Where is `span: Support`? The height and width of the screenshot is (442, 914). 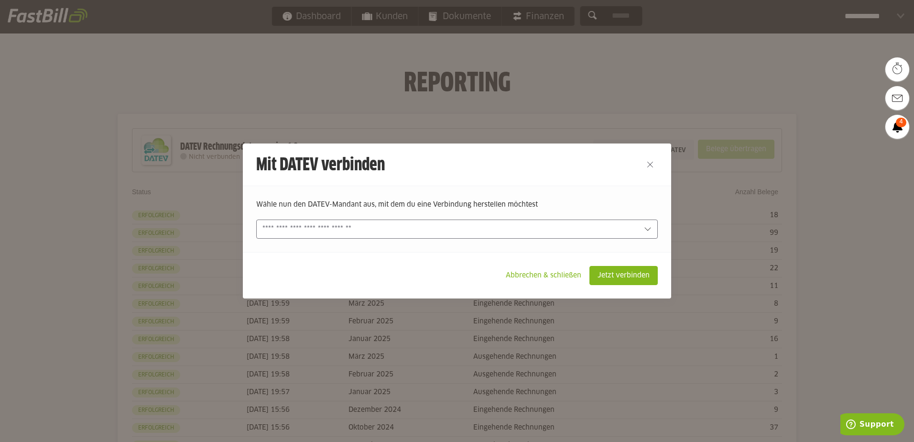 span: Support is located at coordinates (36, 11).